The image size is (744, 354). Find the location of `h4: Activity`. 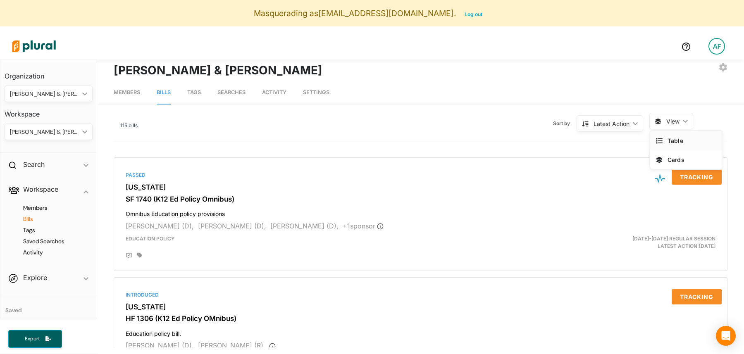

h4: Activity is located at coordinates (50, 253).